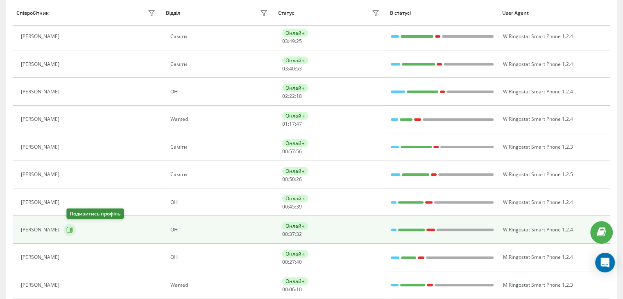 The image size is (623, 299). Describe the element at coordinates (292, 206) in the screenshot. I see `span: 45` at that location.